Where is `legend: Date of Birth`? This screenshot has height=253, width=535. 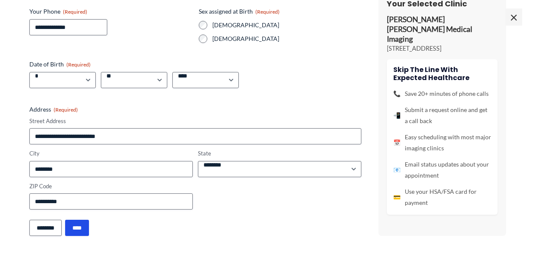 legend: Date of Birth is located at coordinates (60, 64).